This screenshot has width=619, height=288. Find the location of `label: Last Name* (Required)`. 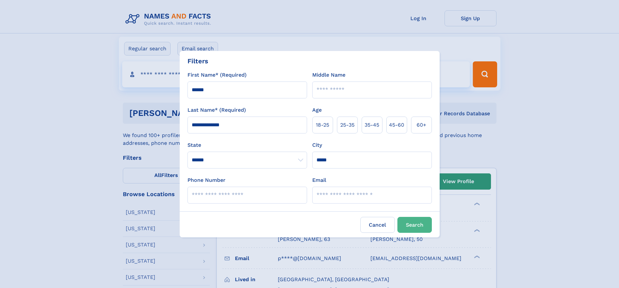

label: Last Name* (Required) is located at coordinates (217, 110).